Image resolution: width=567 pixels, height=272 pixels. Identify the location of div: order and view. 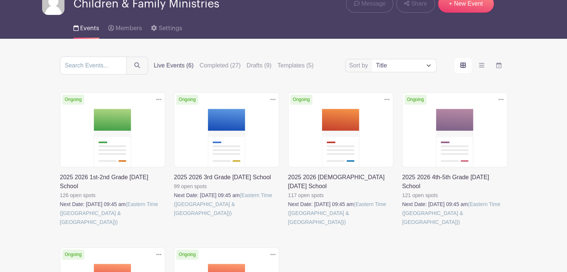
(481, 66).